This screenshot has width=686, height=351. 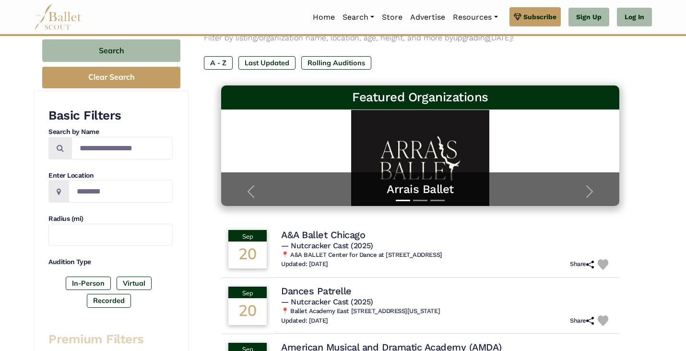 I want to click on a: Search, so click(x=359, y=17).